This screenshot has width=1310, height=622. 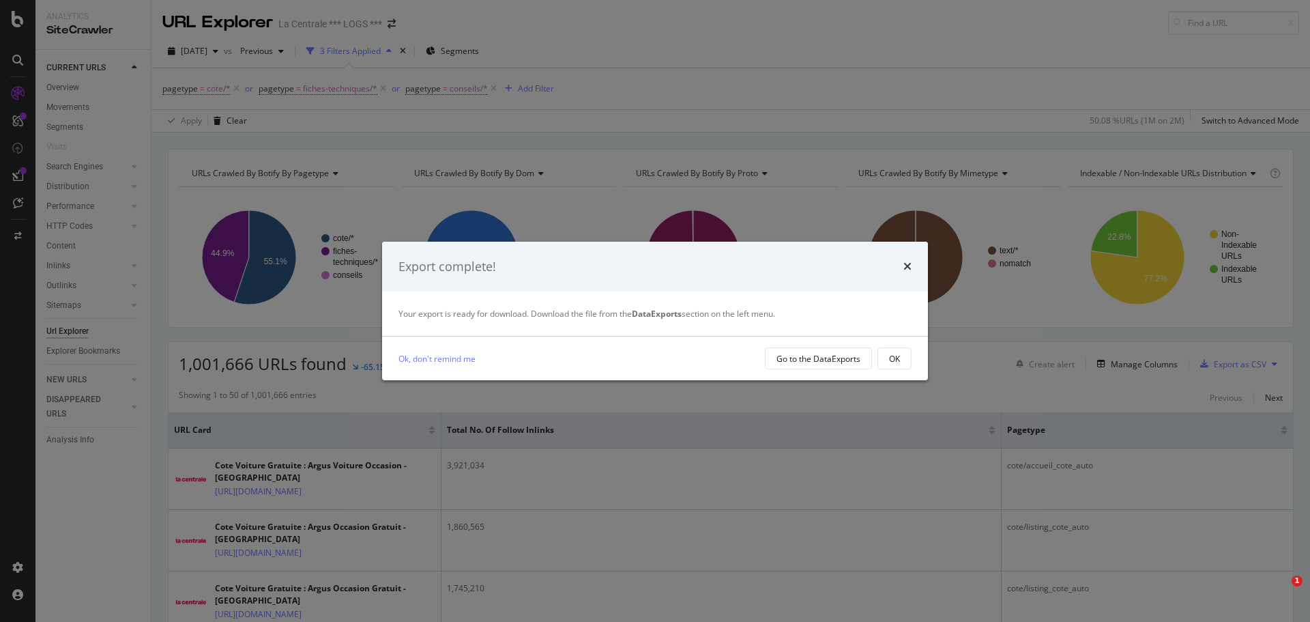 I want to click on strong: DataExports, so click(x=656, y=313).